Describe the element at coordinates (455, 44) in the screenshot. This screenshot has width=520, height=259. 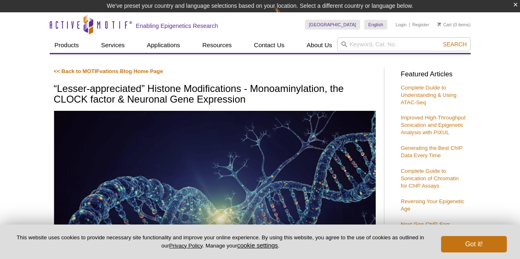
I see `span: Search` at that location.